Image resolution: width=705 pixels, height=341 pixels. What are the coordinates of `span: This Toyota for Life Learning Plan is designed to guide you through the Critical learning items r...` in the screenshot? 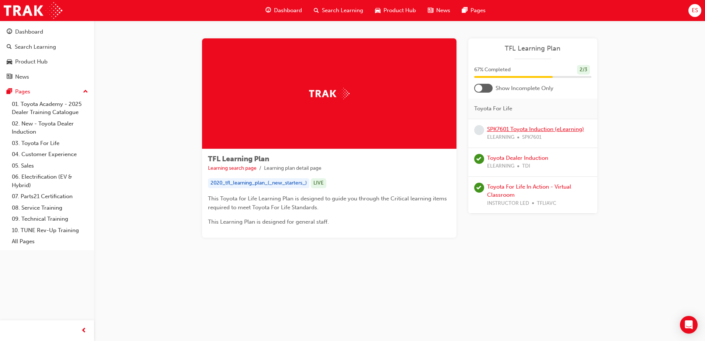 It's located at (328, 203).